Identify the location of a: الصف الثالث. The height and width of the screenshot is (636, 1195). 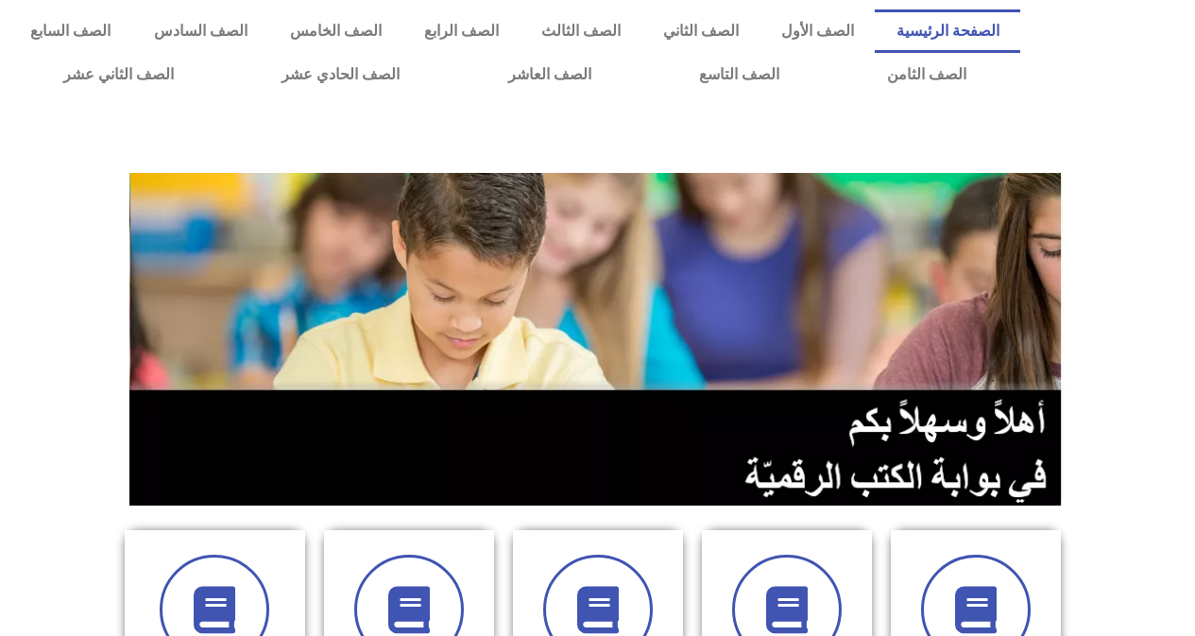
(580, 31).